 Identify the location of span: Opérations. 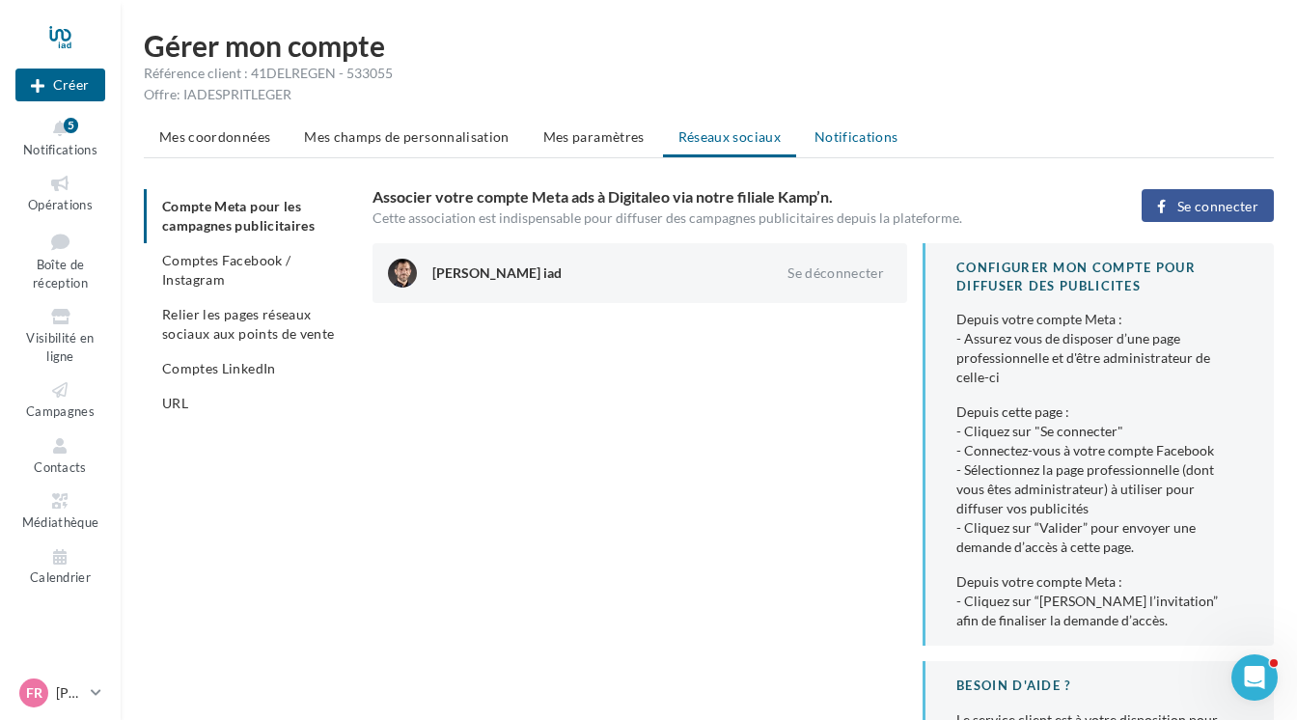
(60, 205).